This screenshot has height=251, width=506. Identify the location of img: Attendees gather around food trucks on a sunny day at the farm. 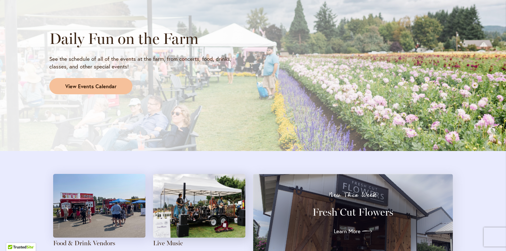
(99, 206).